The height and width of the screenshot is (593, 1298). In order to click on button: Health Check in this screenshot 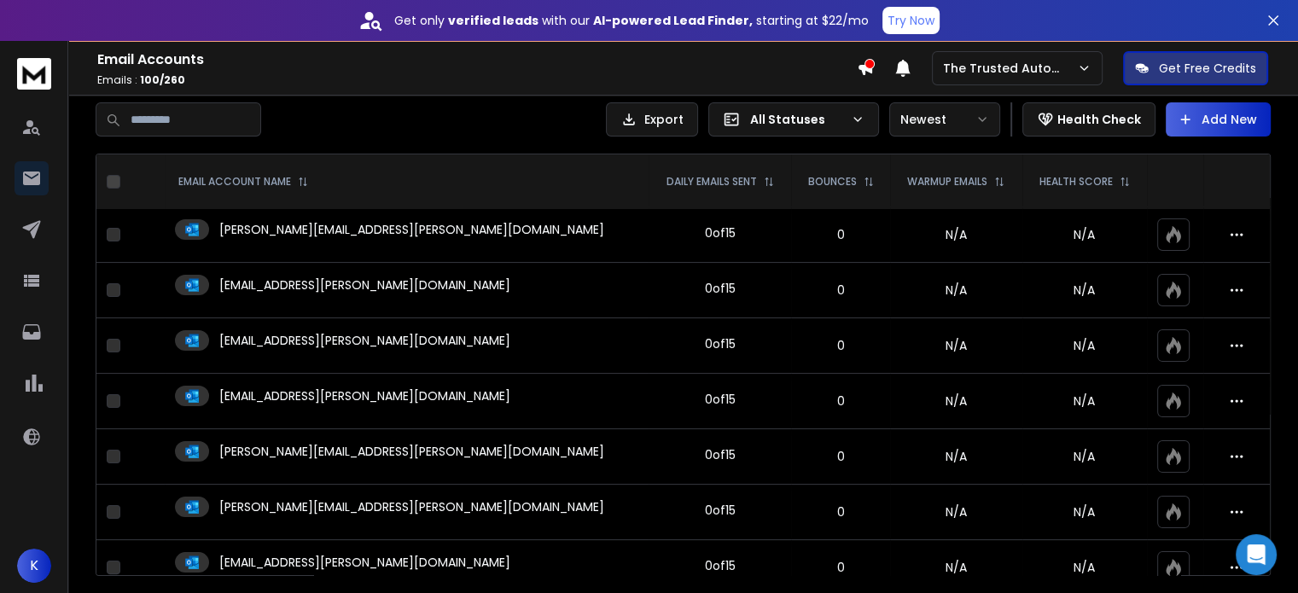, I will do `click(1089, 119)`.